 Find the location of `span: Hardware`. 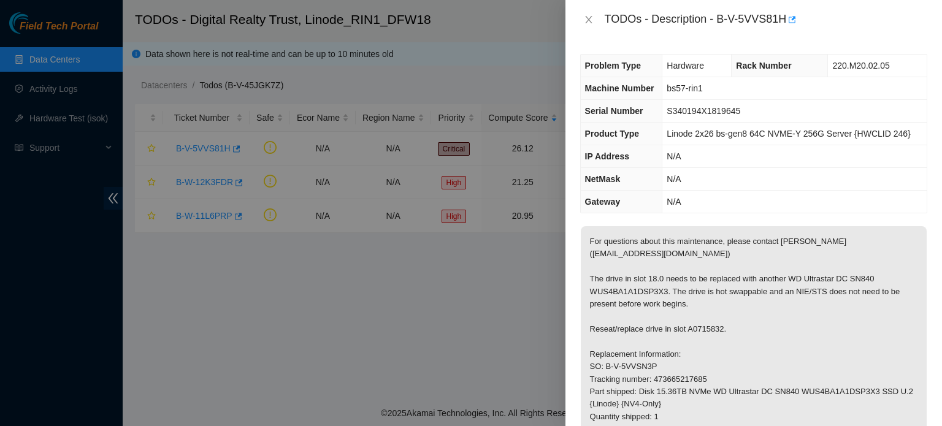

span: Hardware is located at coordinates (685, 66).